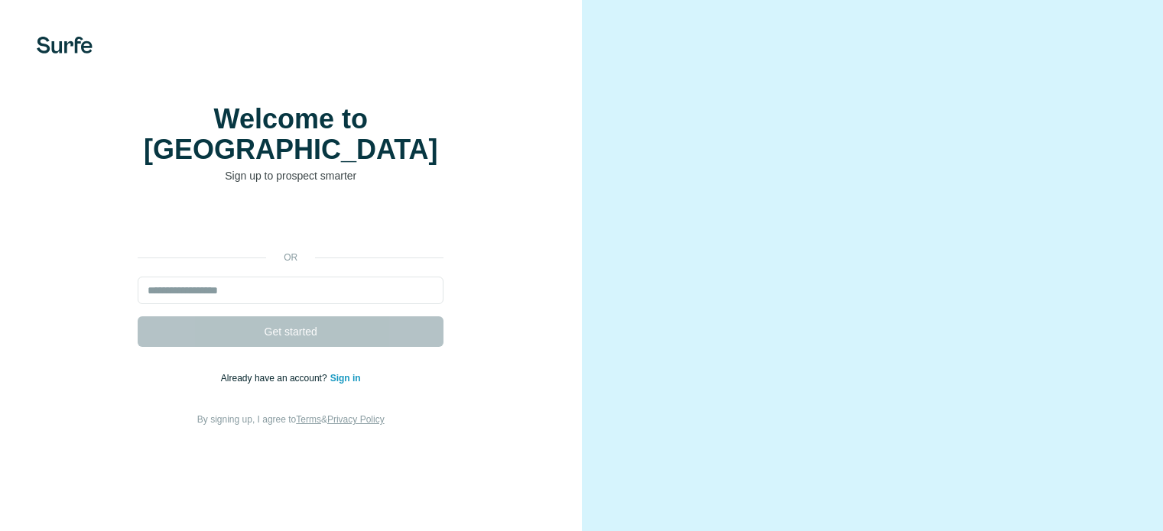 This screenshot has height=531, width=1163. What do you see at coordinates (356, 420) in the screenshot?
I see `a: Privacy Policy` at bounding box center [356, 420].